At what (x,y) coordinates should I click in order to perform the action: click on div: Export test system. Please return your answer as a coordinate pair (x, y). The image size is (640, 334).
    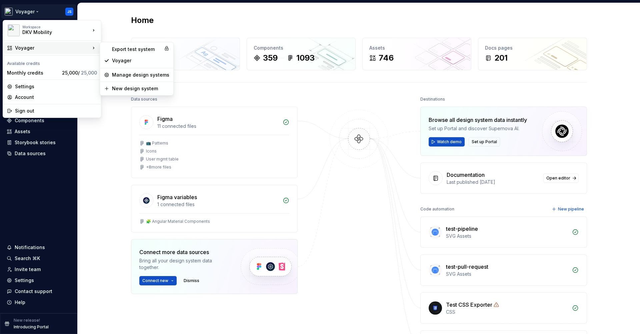
    Looking at the image, I should click on (137, 49).